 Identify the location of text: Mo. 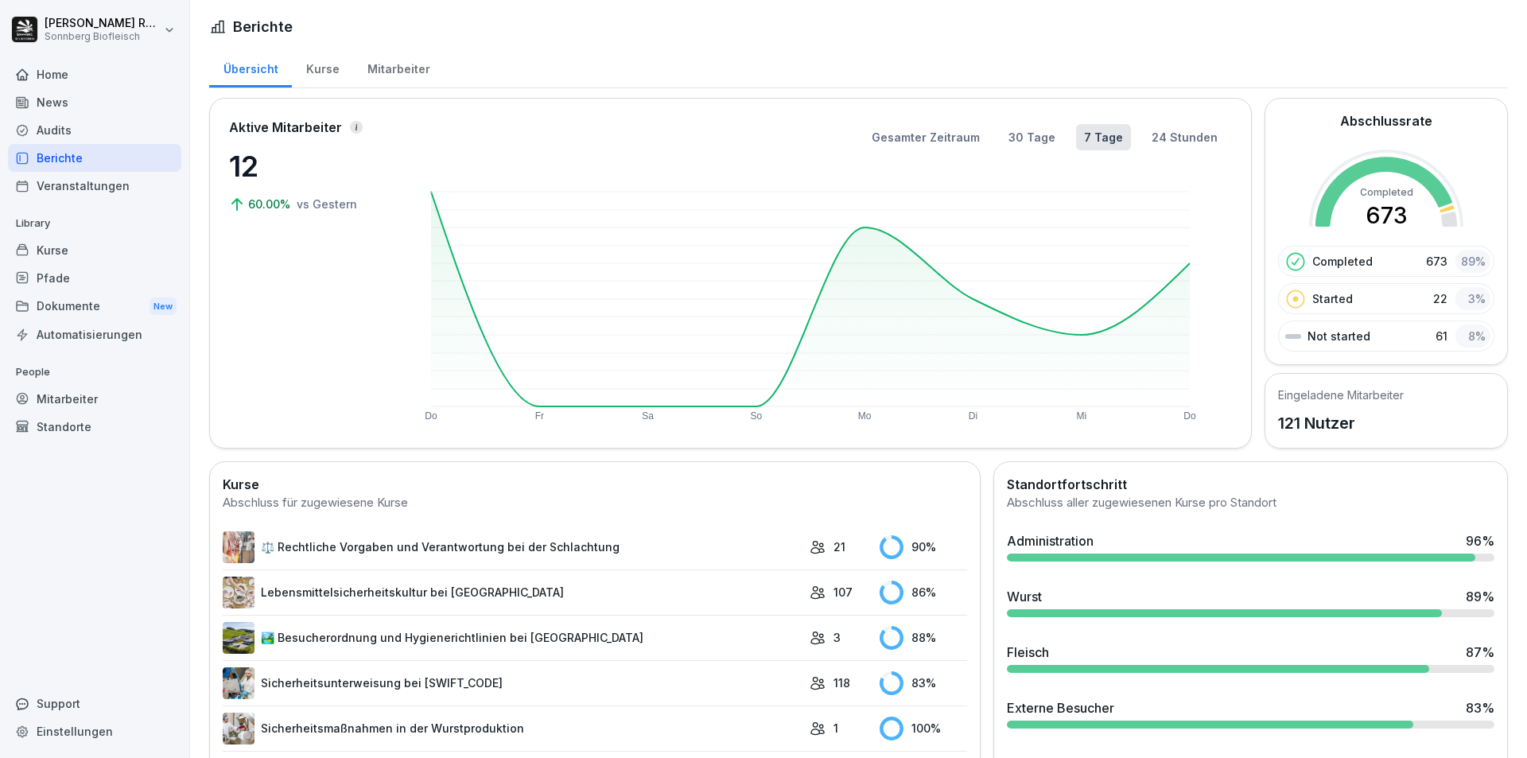
(864, 416).